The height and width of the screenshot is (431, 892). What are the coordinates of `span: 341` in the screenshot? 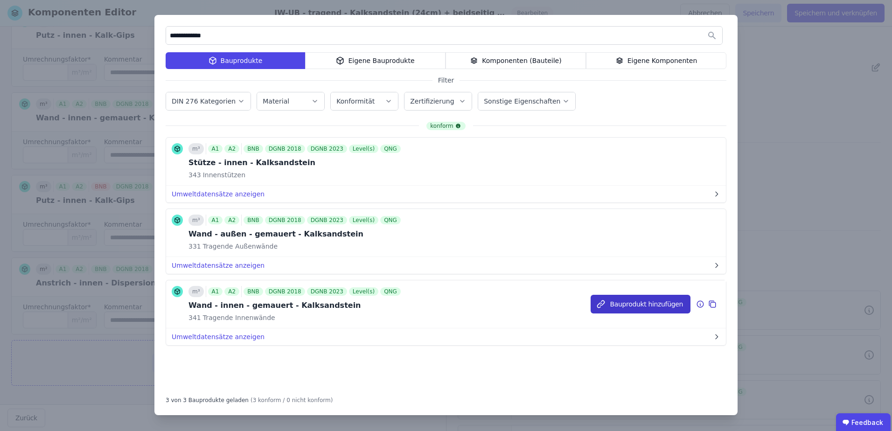 It's located at (194, 318).